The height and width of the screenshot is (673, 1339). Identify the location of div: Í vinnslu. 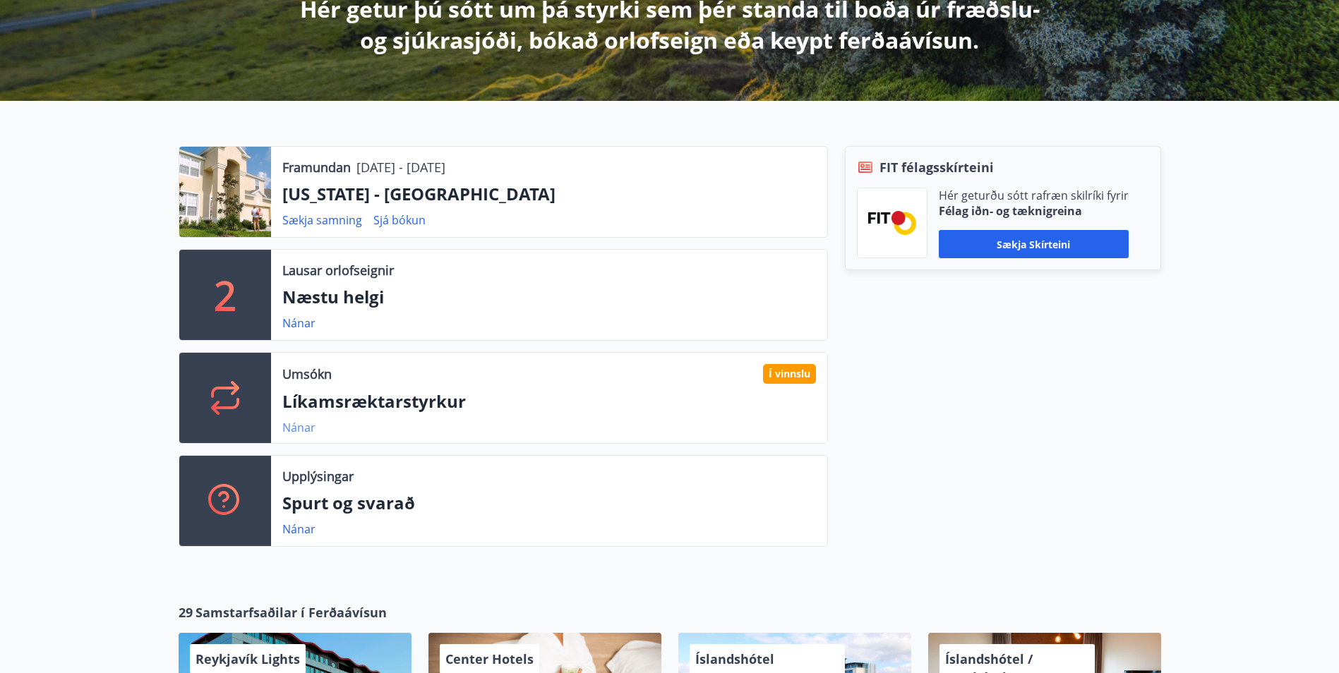
(789, 374).